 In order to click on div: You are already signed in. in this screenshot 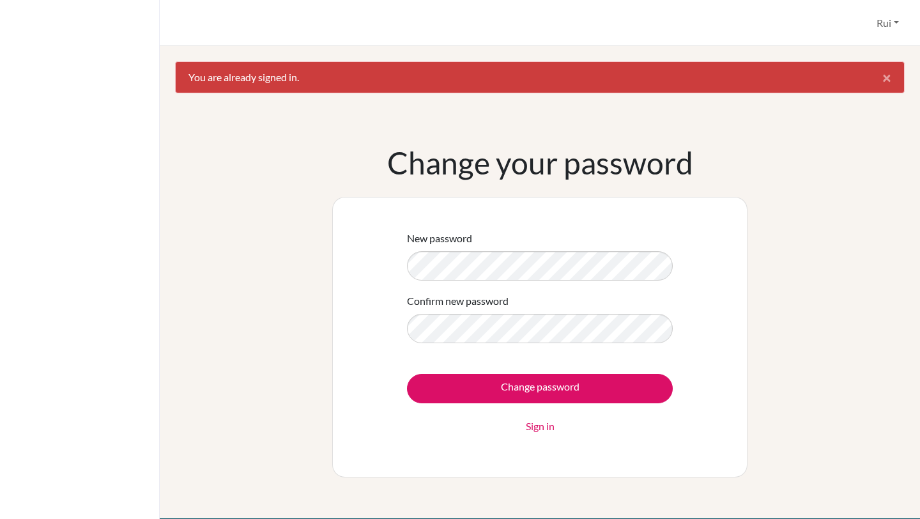, I will do `click(540, 77)`.